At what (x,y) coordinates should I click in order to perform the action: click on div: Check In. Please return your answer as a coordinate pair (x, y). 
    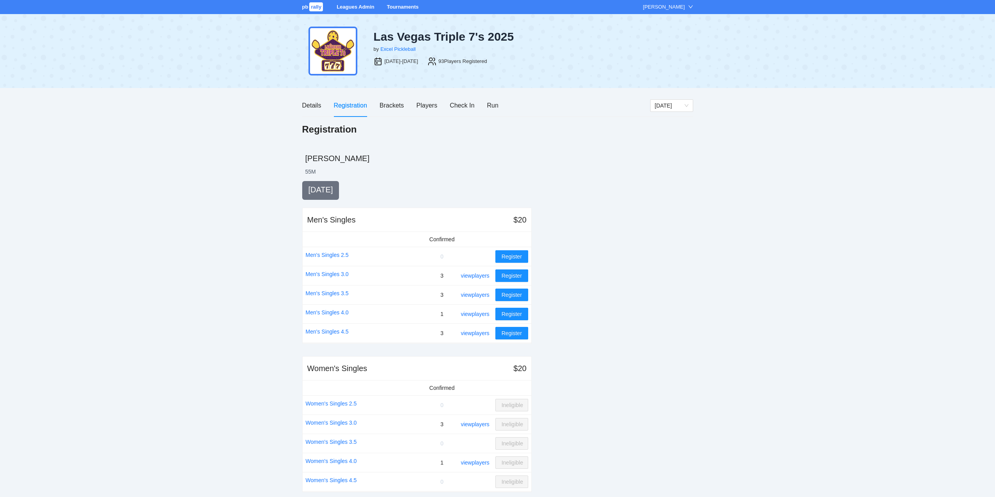
    Looking at the image, I should click on (462, 105).